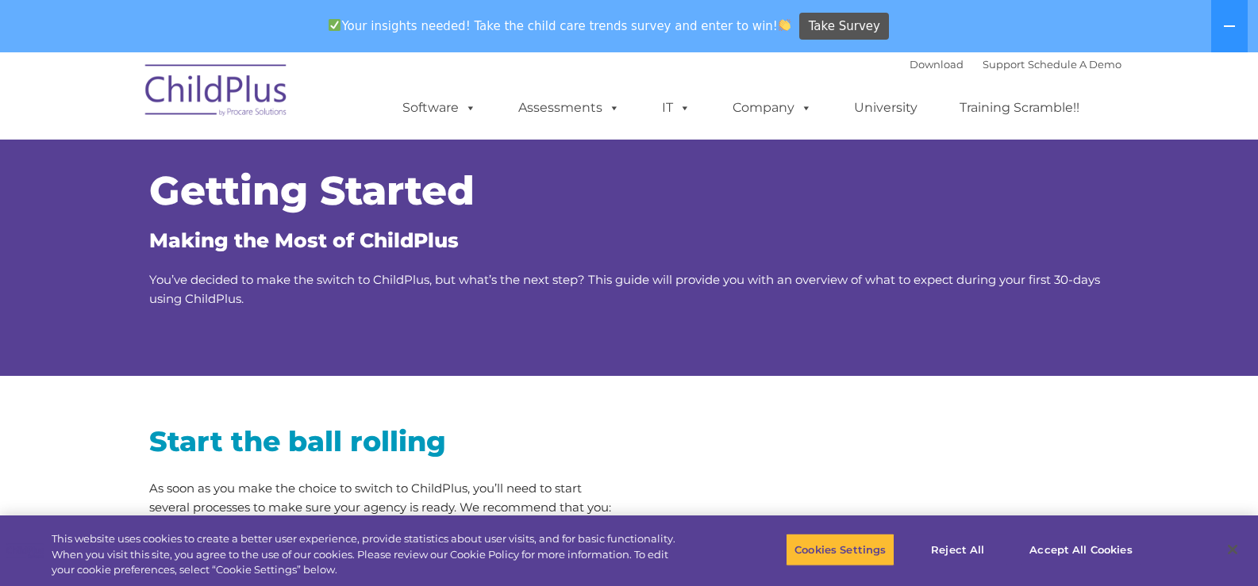 This screenshot has height=586, width=1258. I want to click on a: Software, so click(439, 108).